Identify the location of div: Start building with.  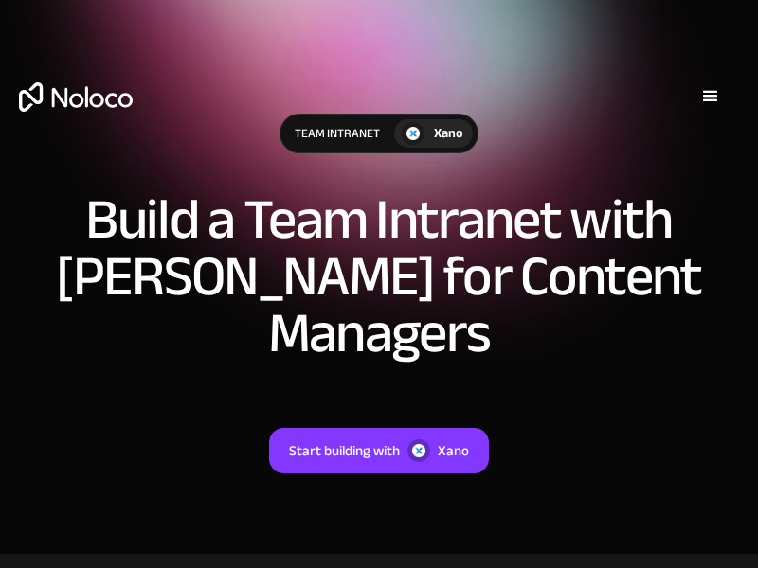
(344, 451).